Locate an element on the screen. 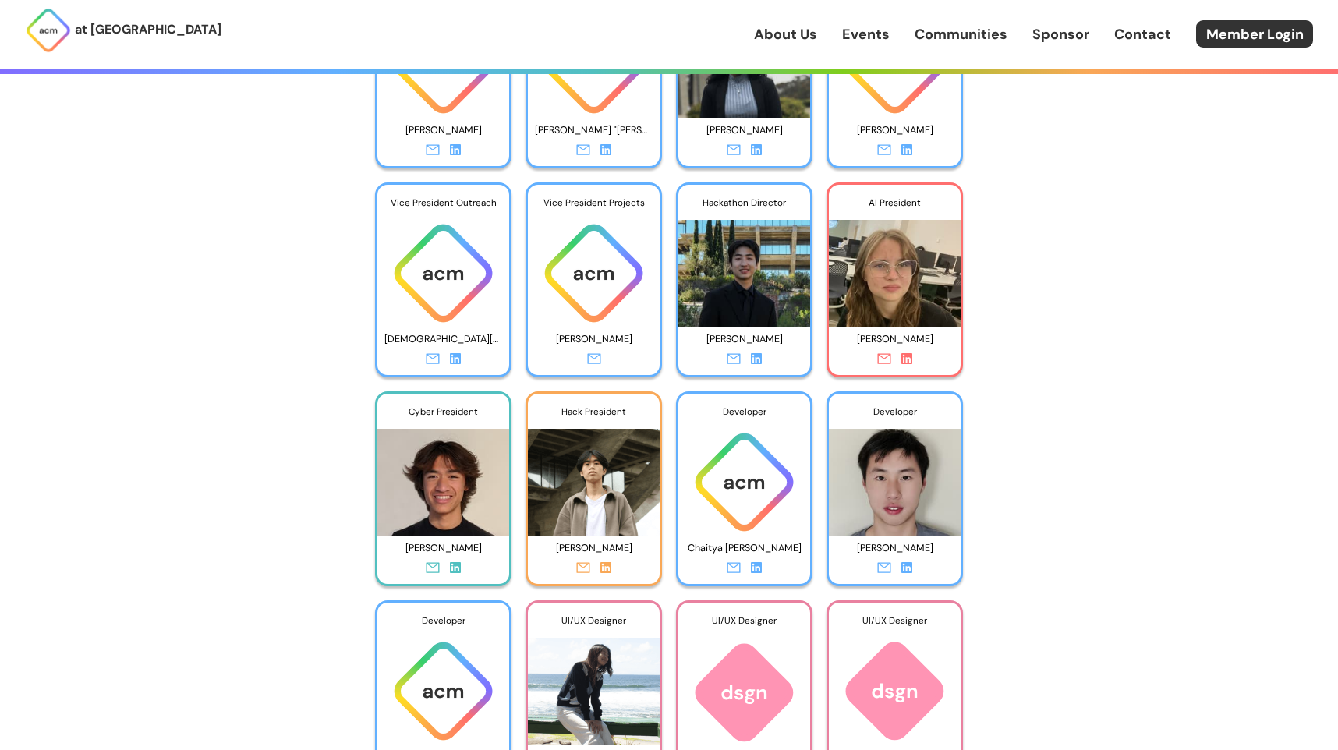 Image resolution: width=1338 pixels, height=750 pixels. img: Photo of Vivian Nguyen is located at coordinates (593, 684).